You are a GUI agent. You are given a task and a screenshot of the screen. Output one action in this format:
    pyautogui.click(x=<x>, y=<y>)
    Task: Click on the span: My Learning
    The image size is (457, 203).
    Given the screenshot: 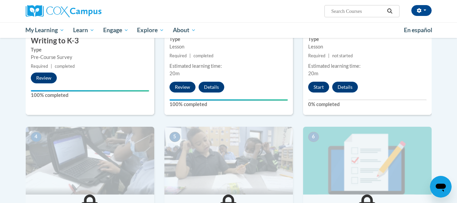 What is the action you would take?
    pyautogui.click(x=45, y=30)
    